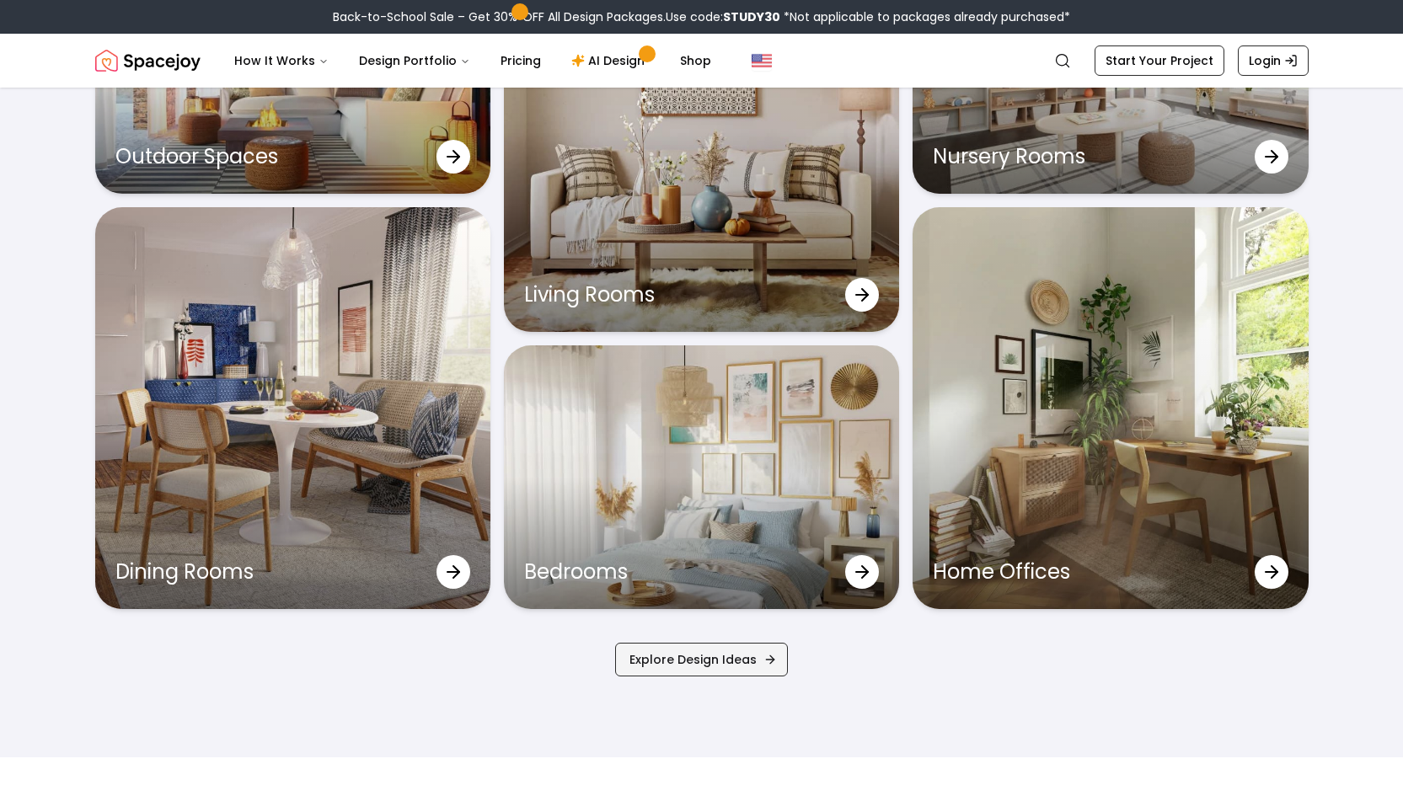 Image resolution: width=1403 pixels, height=796 pixels. I want to click on p: Living Rooms, so click(589, 295).